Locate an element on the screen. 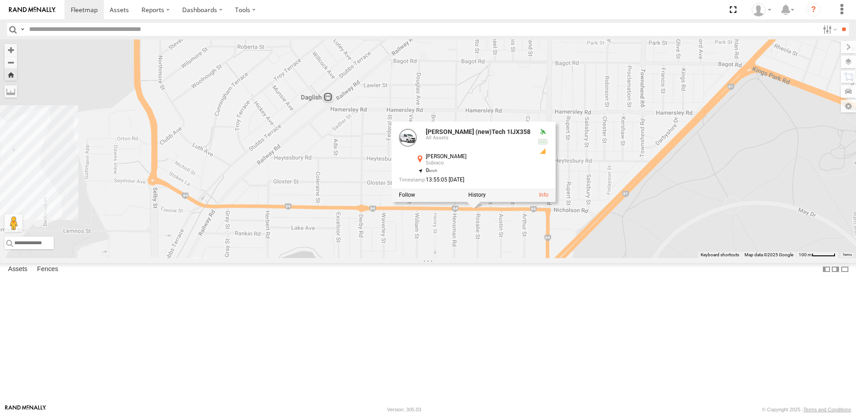  label: Dock Summary Table to the Left is located at coordinates (826, 269).